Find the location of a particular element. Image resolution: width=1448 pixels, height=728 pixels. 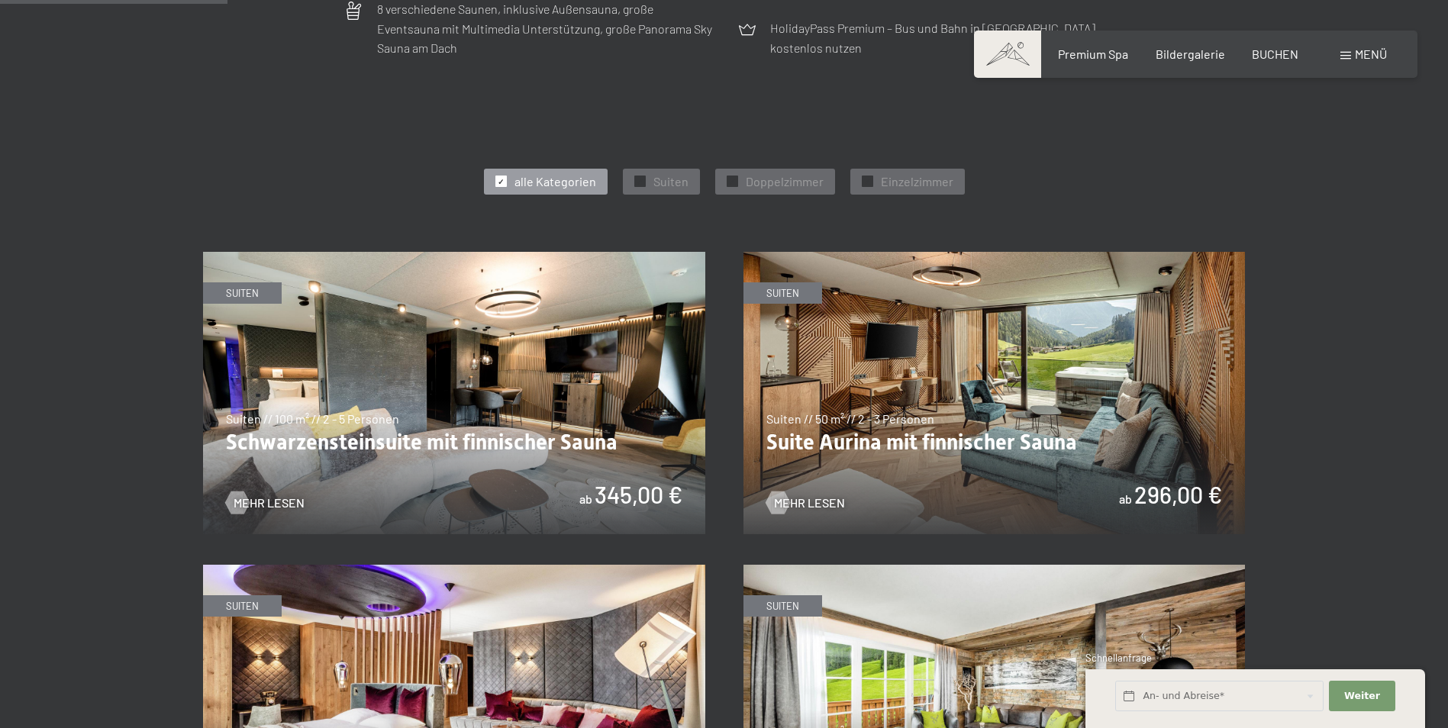

img: Schwarzensteinsuite mit finnischer Sauna is located at coordinates (454, 393).